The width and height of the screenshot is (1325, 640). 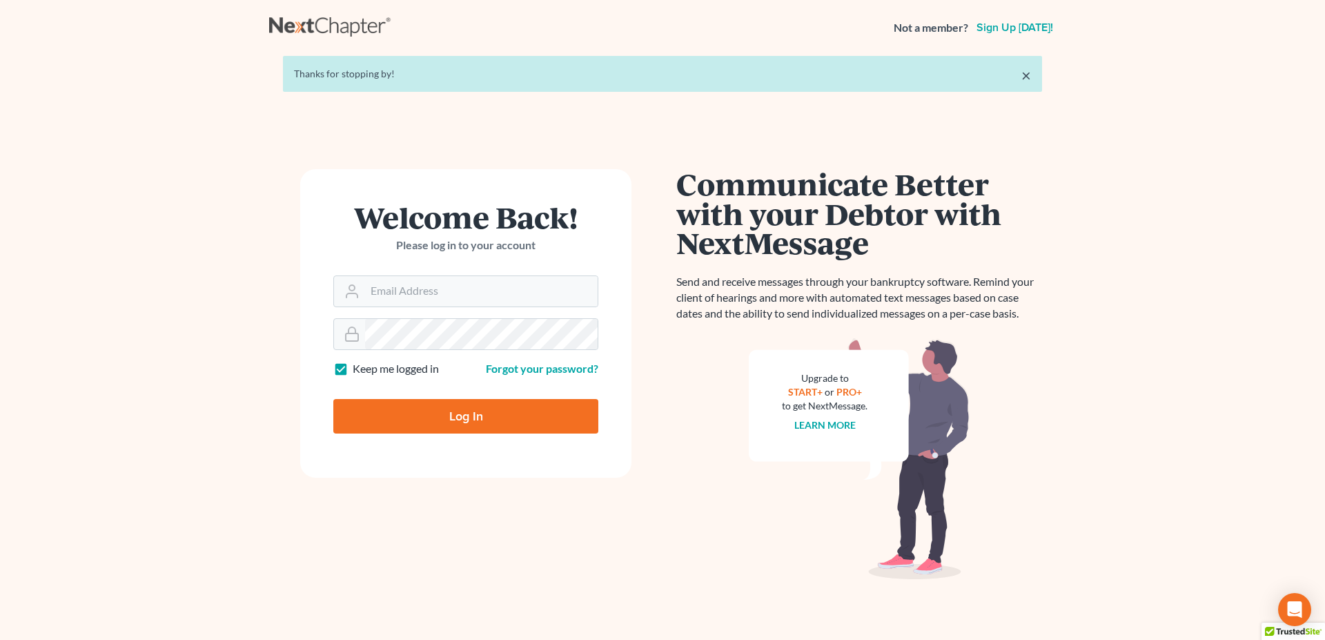 What do you see at coordinates (825, 424) in the screenshot?
I see `a: Learn more` at bounding box center [825, 424].